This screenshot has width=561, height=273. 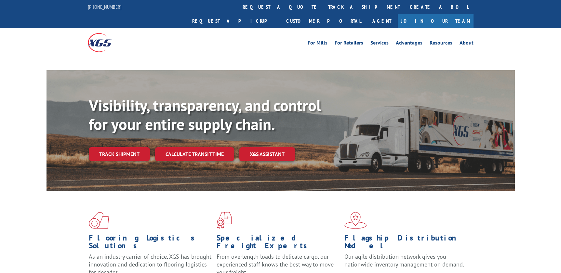 I want to click on a: For Retailers, so click(x=349, y=44).